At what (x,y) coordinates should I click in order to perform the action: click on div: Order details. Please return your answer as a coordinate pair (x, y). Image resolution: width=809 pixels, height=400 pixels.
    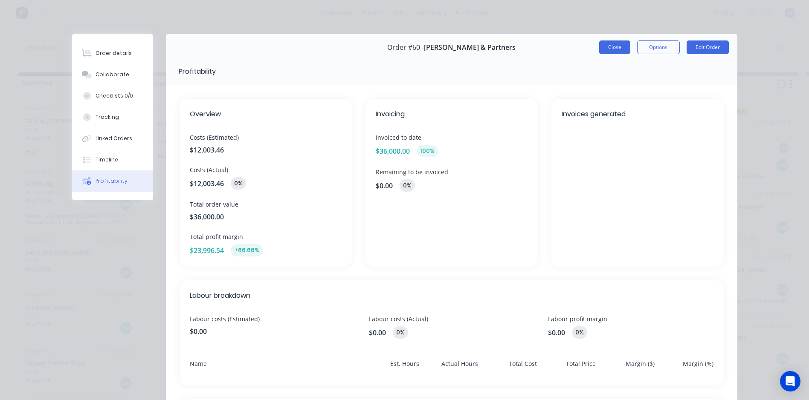
    Looking at the image, I should click on (113, 53).